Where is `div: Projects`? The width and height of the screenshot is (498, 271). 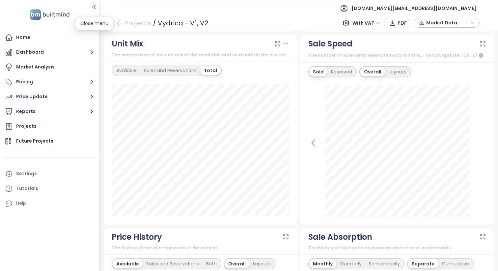 div: Projects is located at coordinates (26, 126).